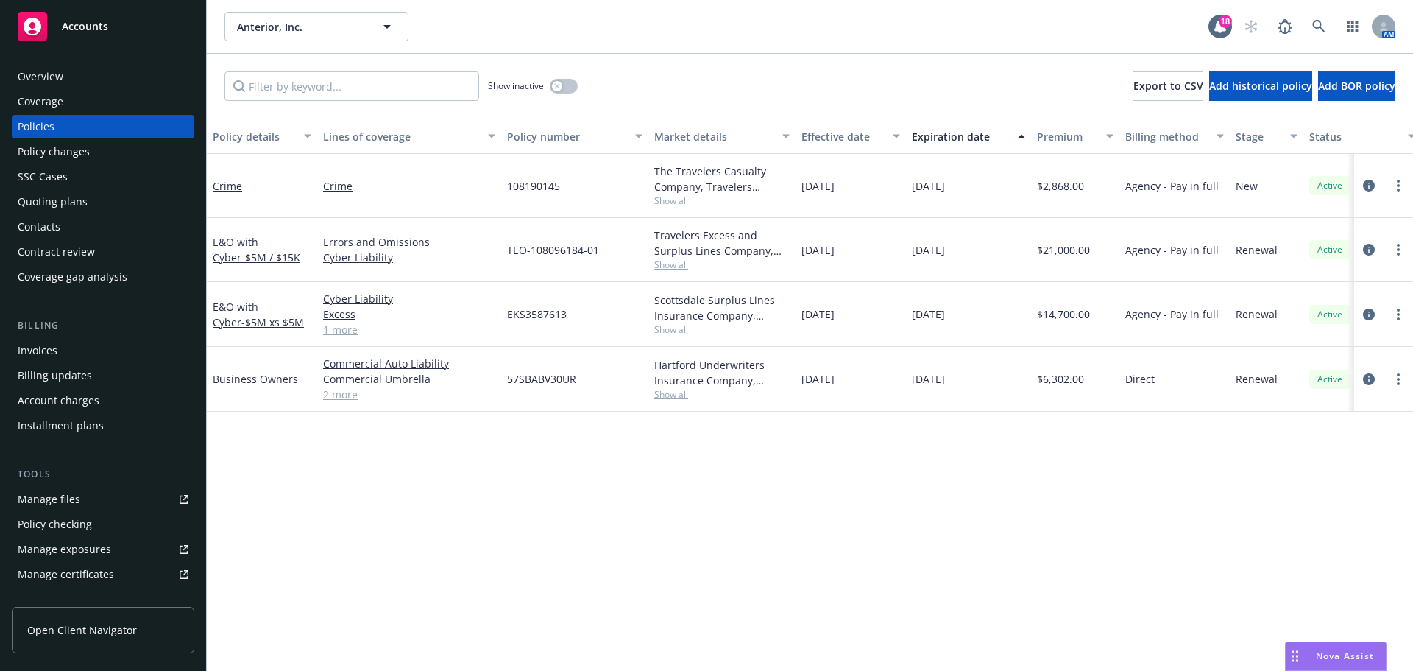 This screenshot has width=1413, height=671. I want to click on button: Expiration date, so click(969, 136).